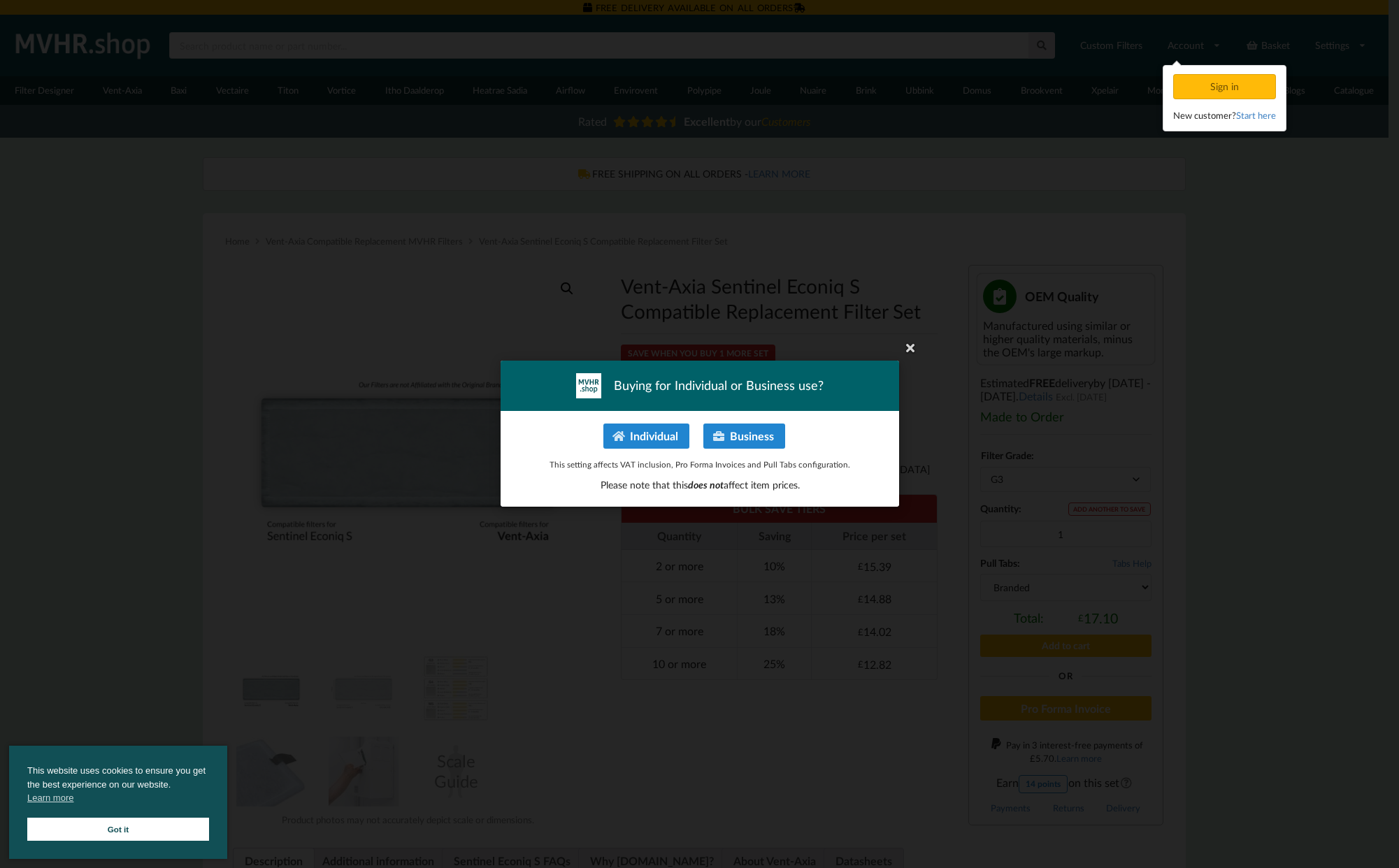 The width and height of the screenshot is (1399, 868). Describe the element at coordinates (50, 798) in the screenshot. I see `a: cookies - Learn more` at that location.